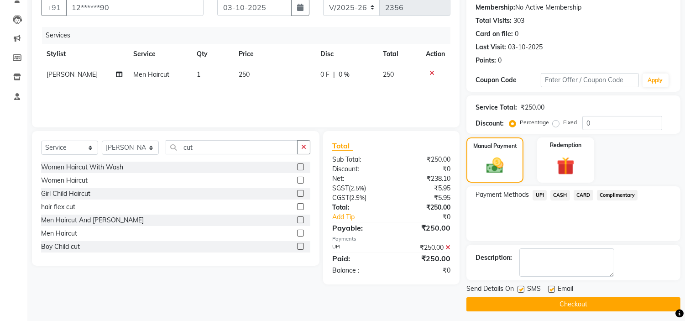 Image resolution: width=685 pixels, height=321 pixels. What do you see at coordinates (573, 304) in the screenshot?
I see `button: Checkout` at bounding box center [573, 304].